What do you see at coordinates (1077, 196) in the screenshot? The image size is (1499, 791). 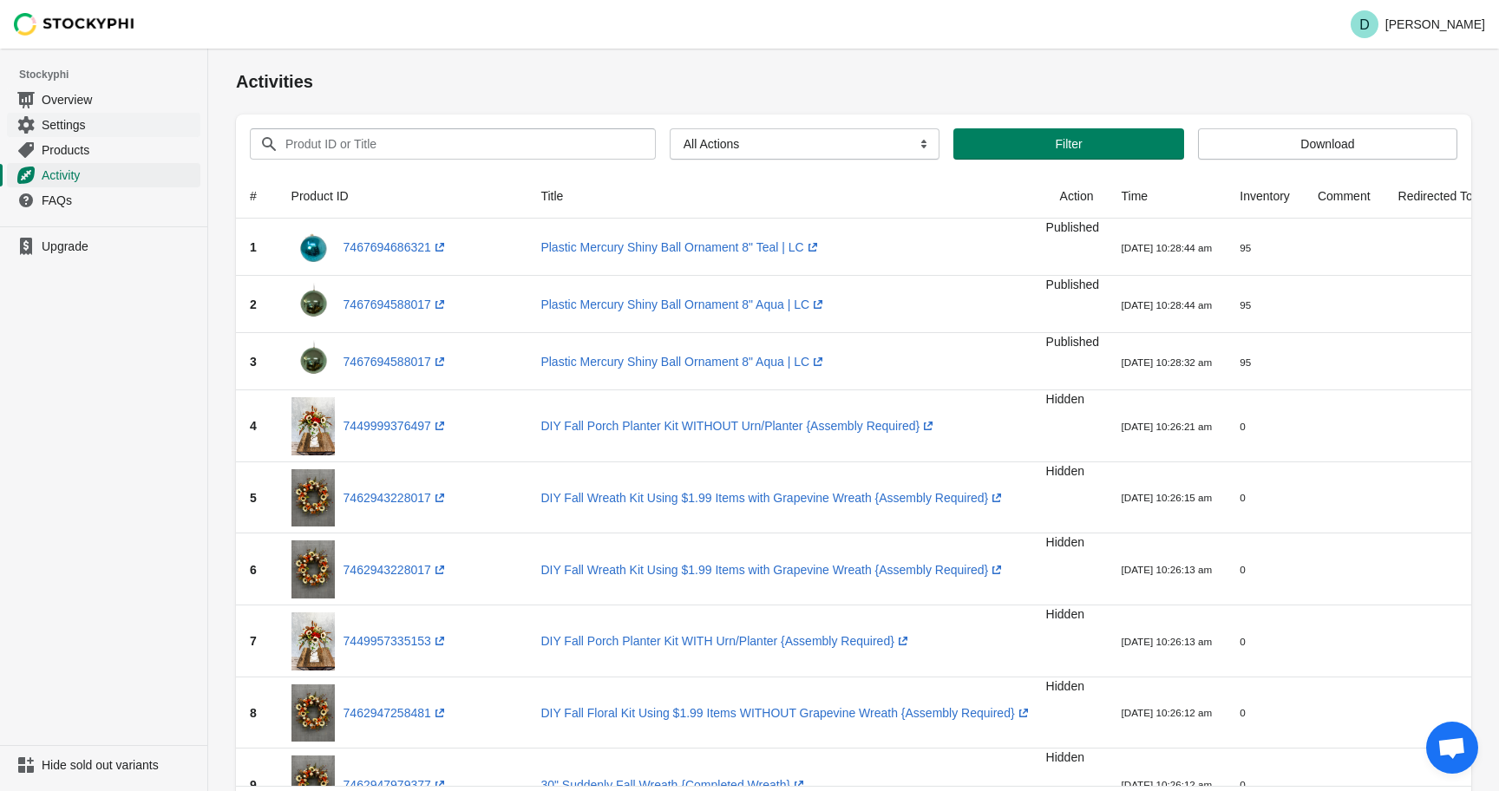 I see `th: Action` at bounding box center [1077, 196].